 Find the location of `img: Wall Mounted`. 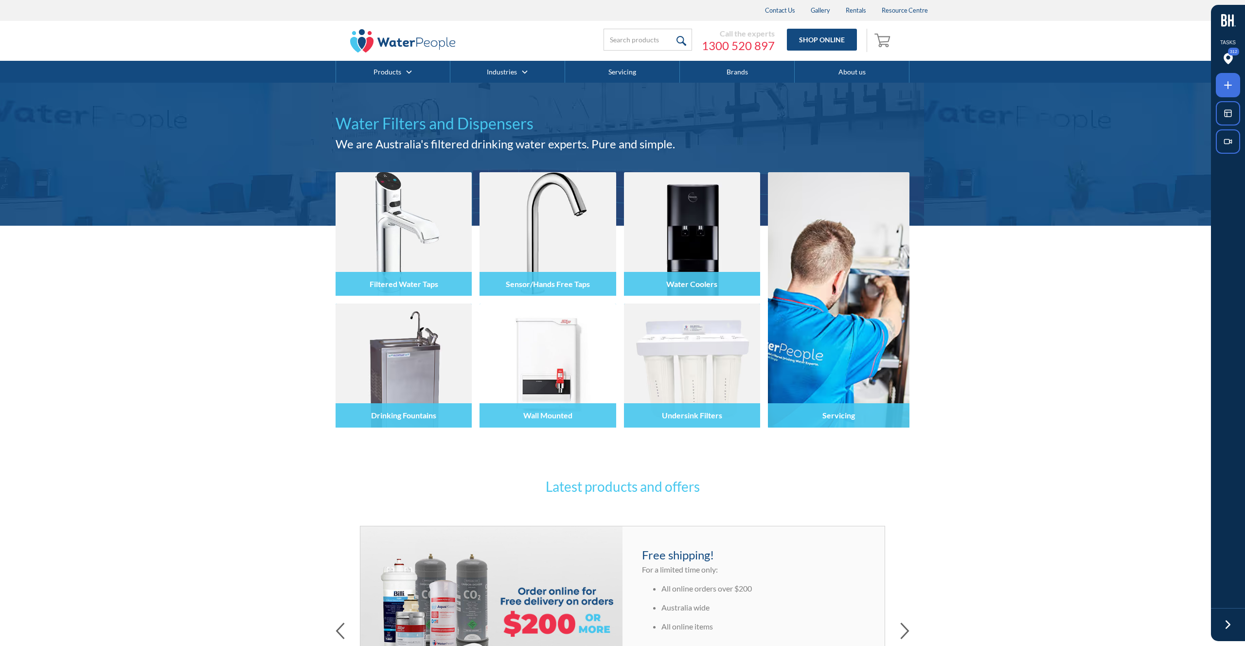

img: Wall Mounted is located at coordinates (547, 365).